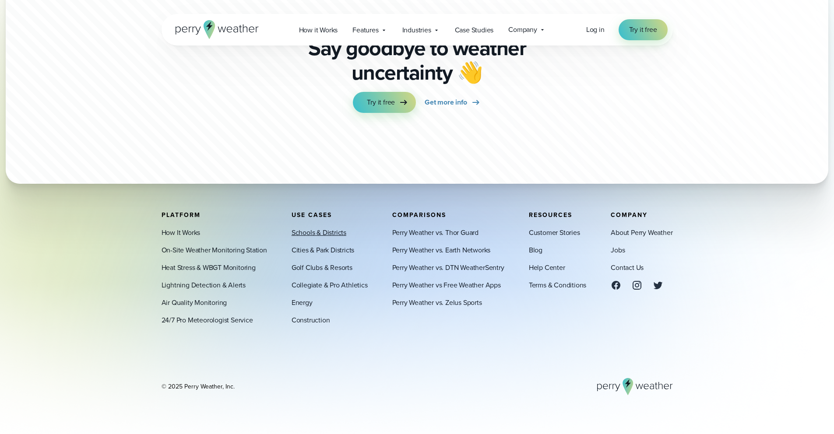  I want to click on a: On-Site Weather Monitoring Station, so click(214, 250).